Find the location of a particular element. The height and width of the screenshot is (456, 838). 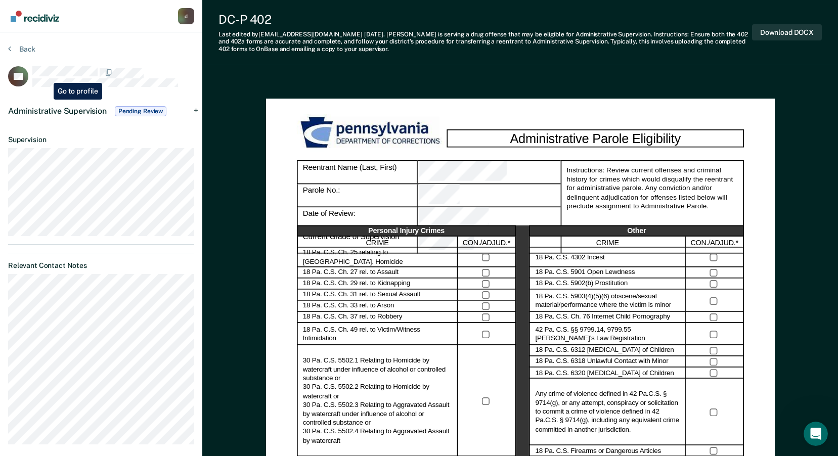

label: 18 Pa. C.S. Ch. 27 rel. to Assault is located at coordinates (351, 273).